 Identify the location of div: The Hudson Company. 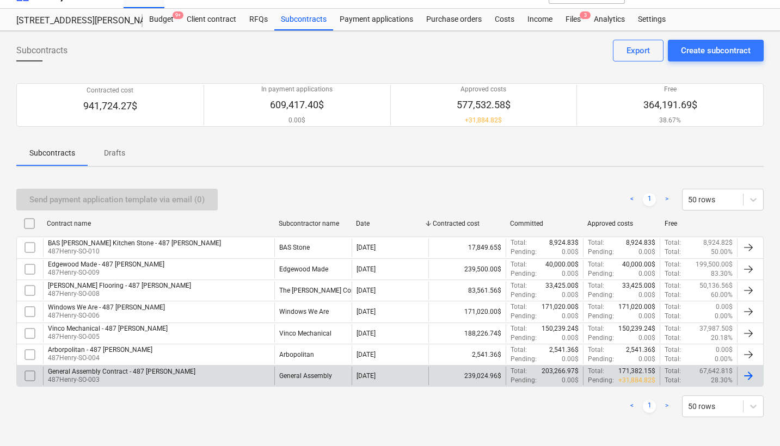
(326, 291).